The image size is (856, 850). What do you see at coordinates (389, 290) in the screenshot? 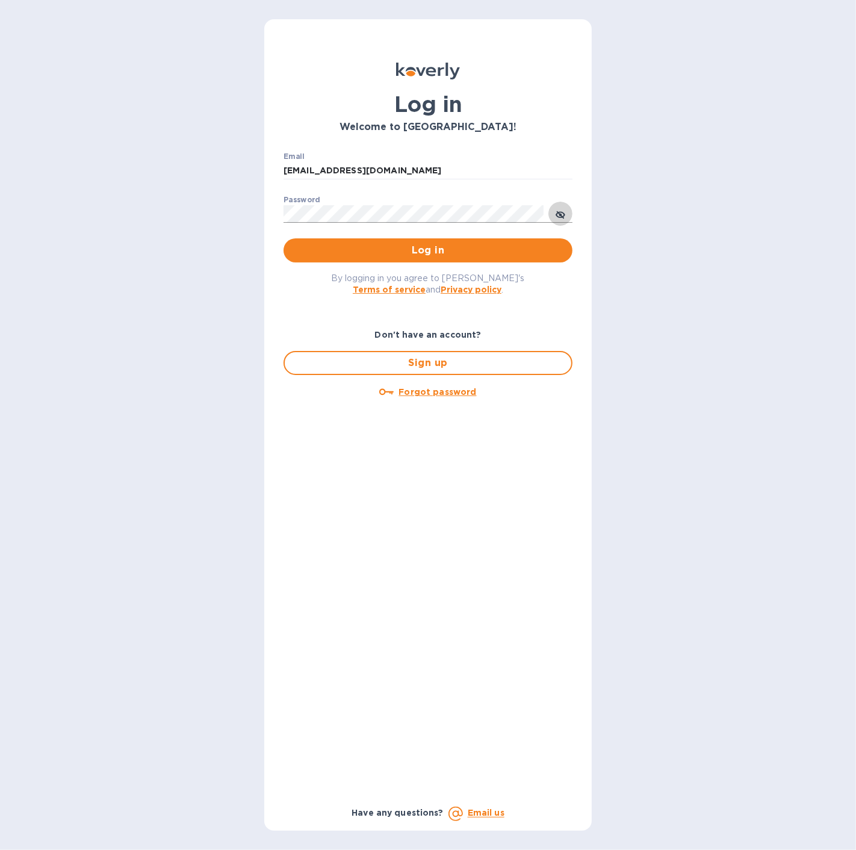
I see `a: Terms of service` at bounding box center [389, 290].